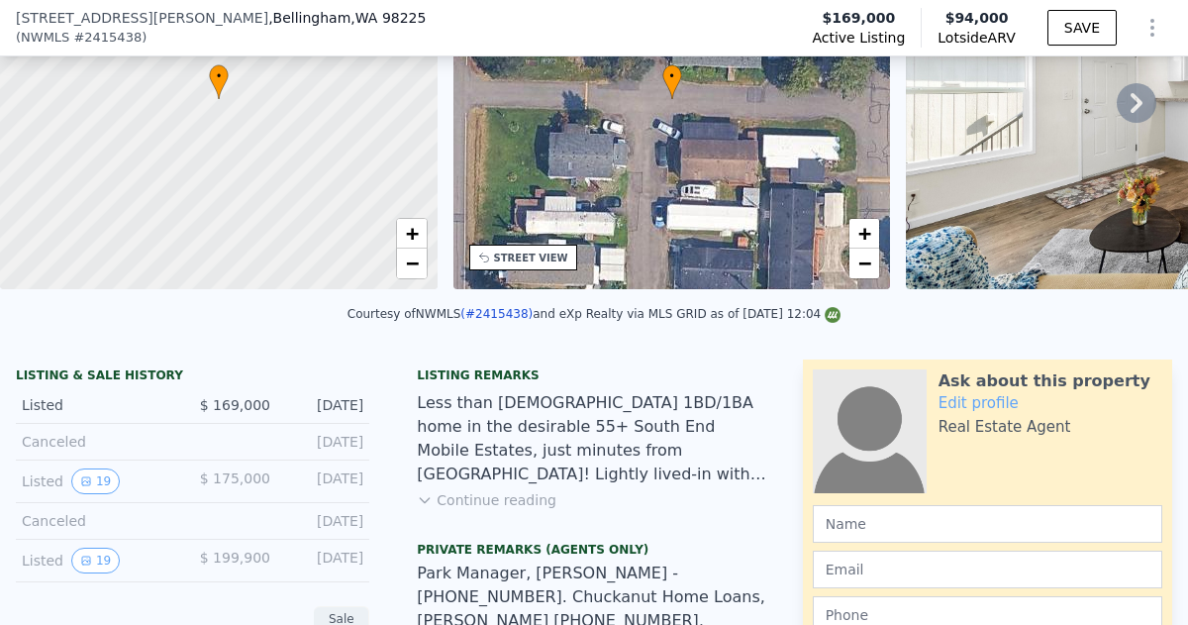 Image resolution: width=1188 pixels, height=625 pixels. I want to click on span: $169,000, so click(859, 18).